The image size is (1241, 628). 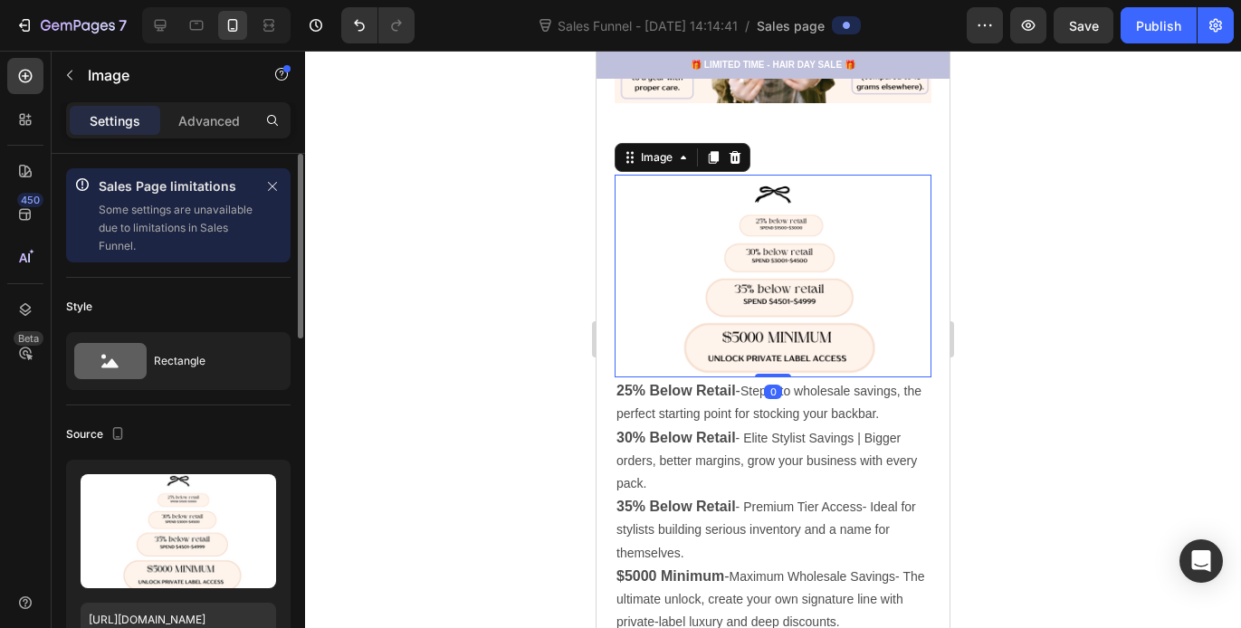 What do you see at coordinates (209, 120) in the screenshot?
I see `p: Advanced` at bounding box center [209, 120].